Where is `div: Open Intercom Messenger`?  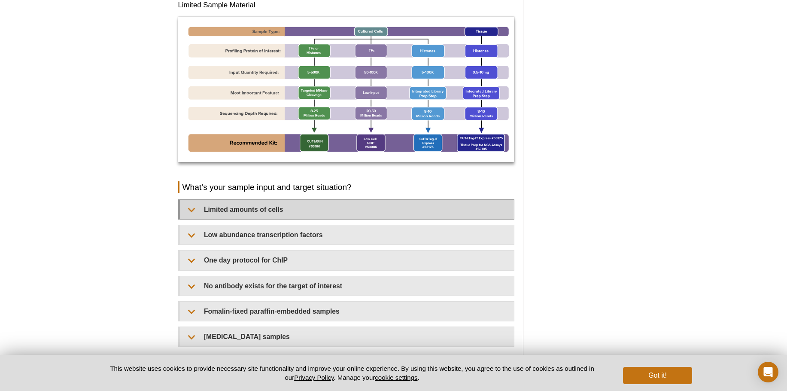 div: Open Intercom Messenger is located at coordinates (768, 372).